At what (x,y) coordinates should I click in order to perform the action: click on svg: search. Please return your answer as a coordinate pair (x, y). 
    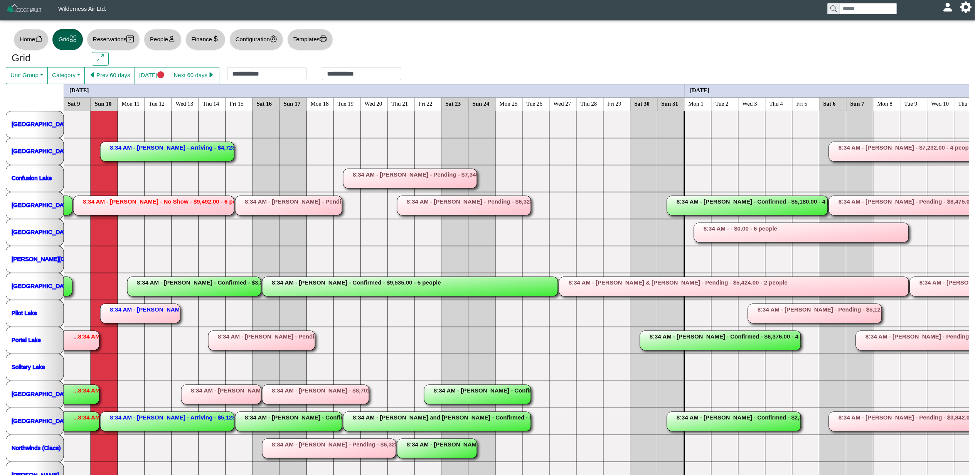
    Looking at the image, I should click on (834, 8).